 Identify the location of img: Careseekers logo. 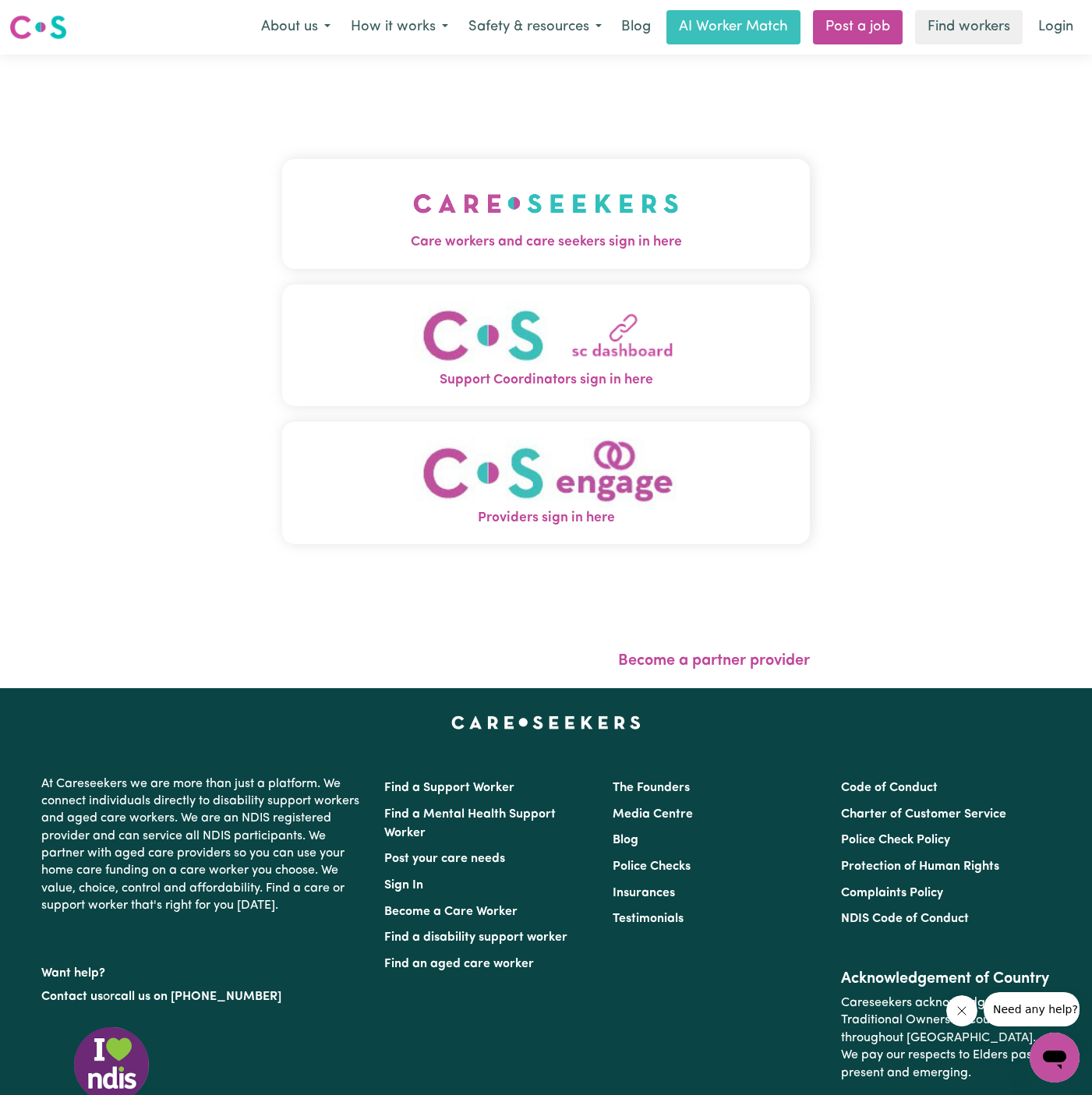
(38, 27).